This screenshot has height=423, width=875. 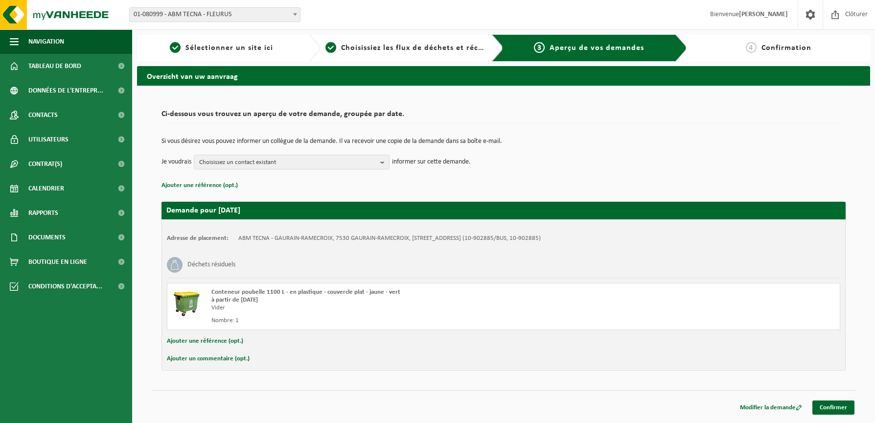 I want to click on span: Choisissez un contact existant, so click(x=288, y=162).